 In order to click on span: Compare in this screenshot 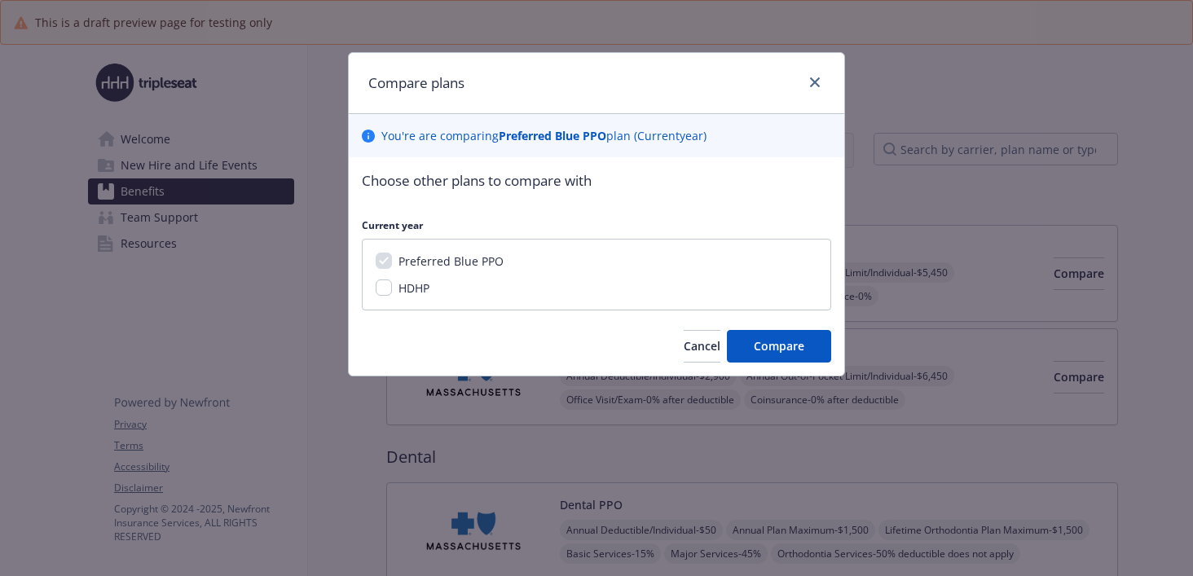, I will do `click(779, 346)`.